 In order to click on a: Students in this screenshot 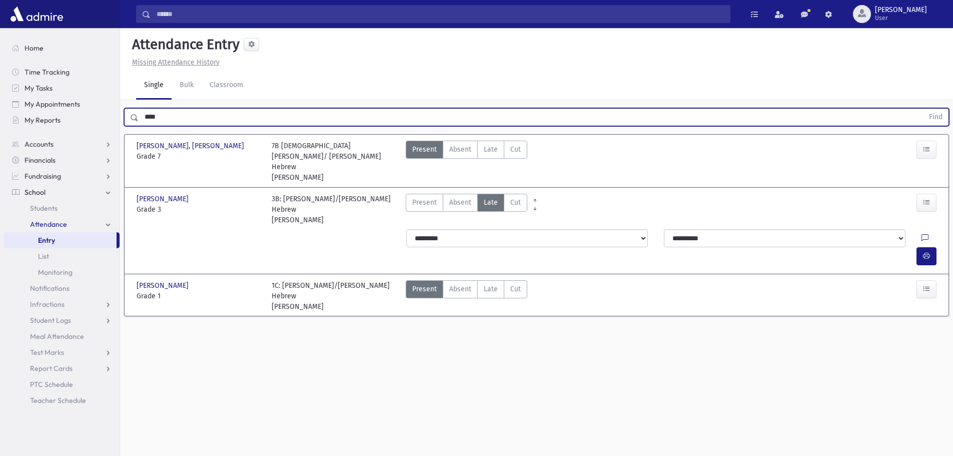, I will do `click(62, 208)`.